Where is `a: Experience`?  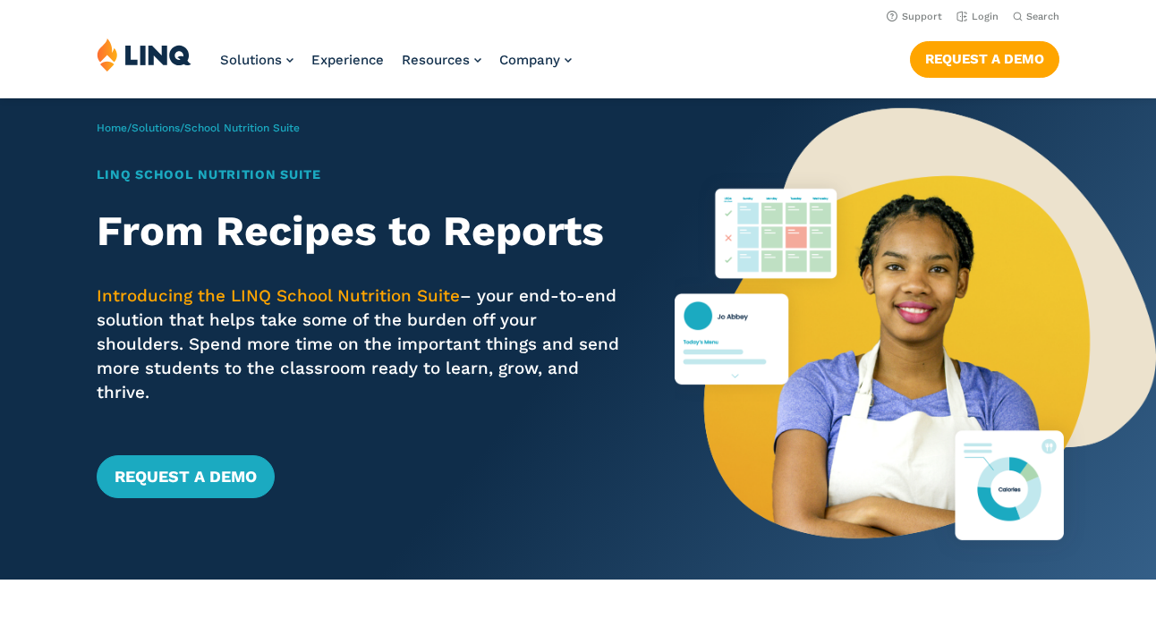
a: Experience is located at coordinates (347, 60).